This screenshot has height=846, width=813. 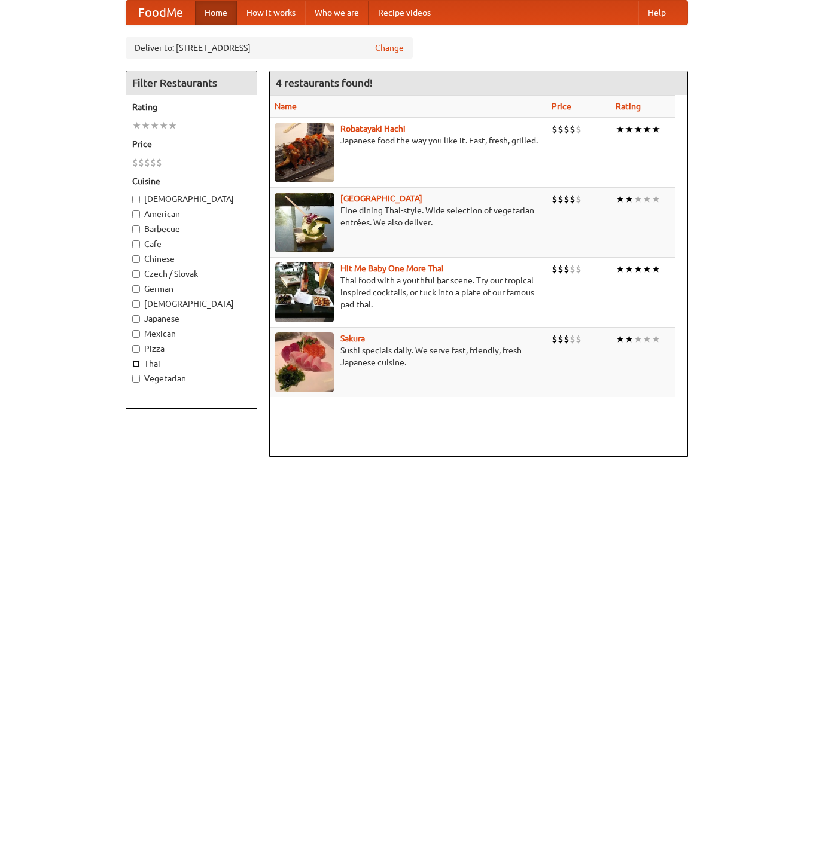 What do you see at coordinates (352, 338) in the screenshot?
I see `a: Sakura` at bounding box center [352, 338].